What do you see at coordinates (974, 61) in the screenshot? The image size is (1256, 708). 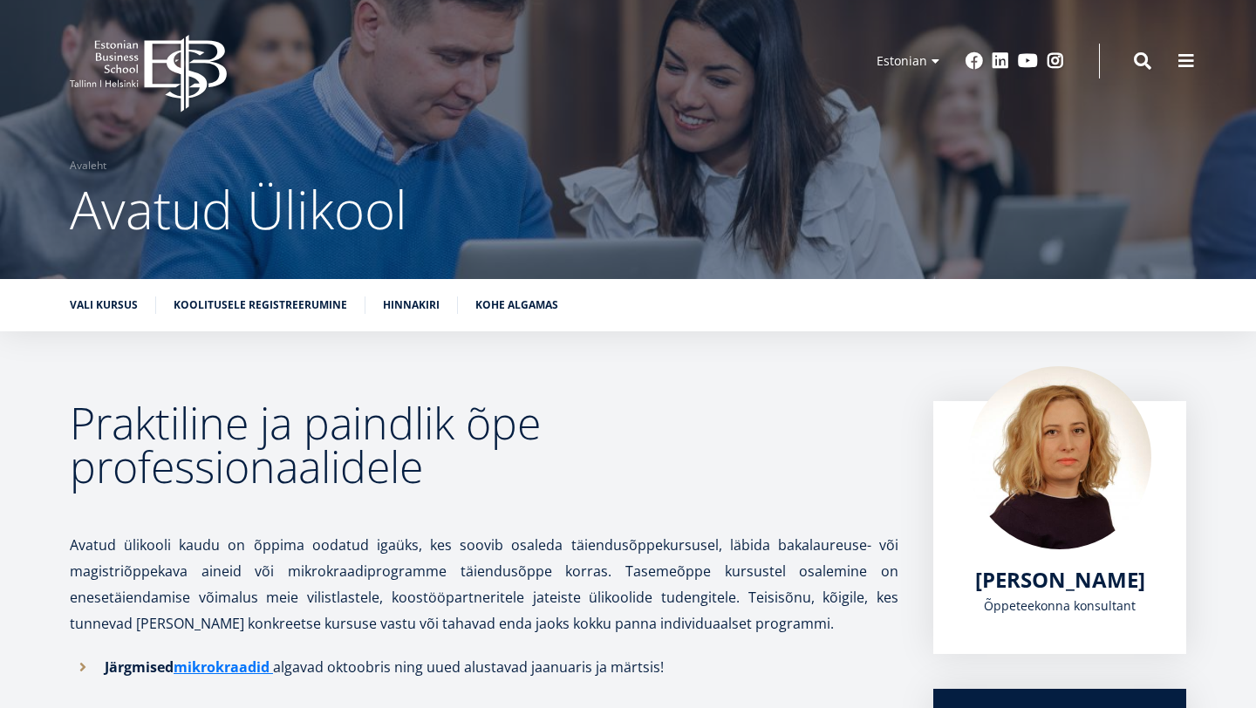 I see `a: Facebook` at bounding box center [974, 61].